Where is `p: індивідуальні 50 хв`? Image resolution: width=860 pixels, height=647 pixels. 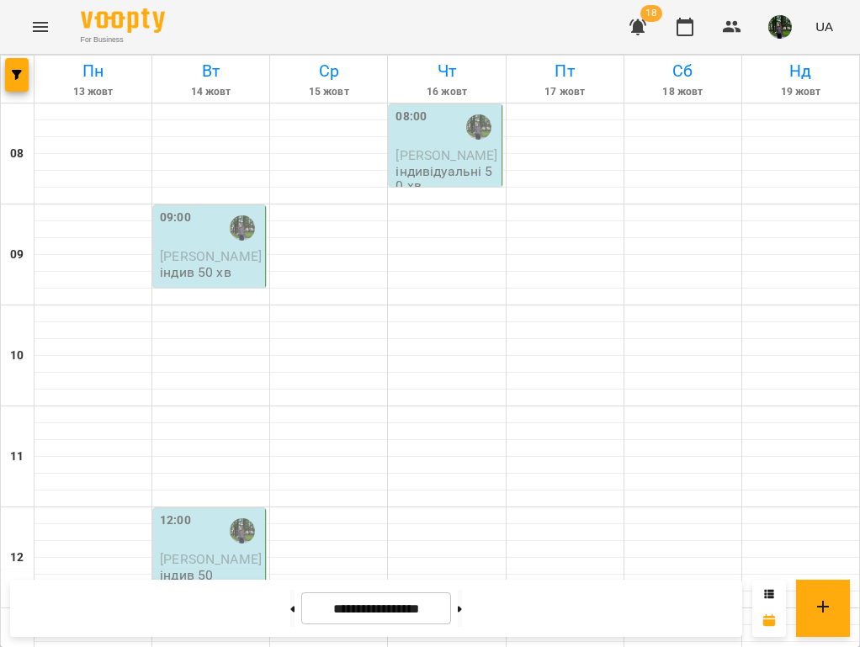
p: індивідуальні 50 хв is located at coordinates (446, 178).